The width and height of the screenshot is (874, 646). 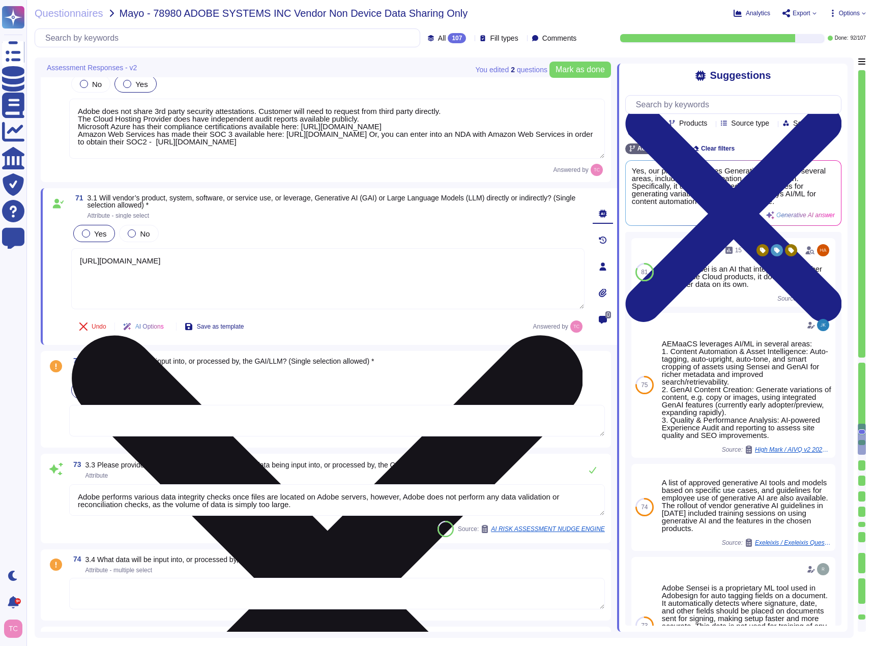 I want to click on textarea: Adobe performs various data integrity checks once files are located on Adobe servers, however, Ad..., so click(x=337, y=500).